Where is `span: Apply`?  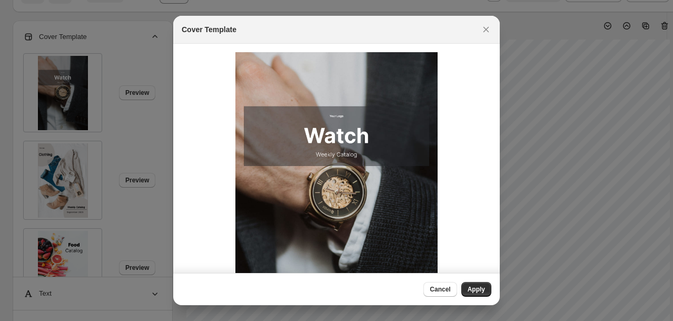 span: Apply is located at coordinates (476, 289).